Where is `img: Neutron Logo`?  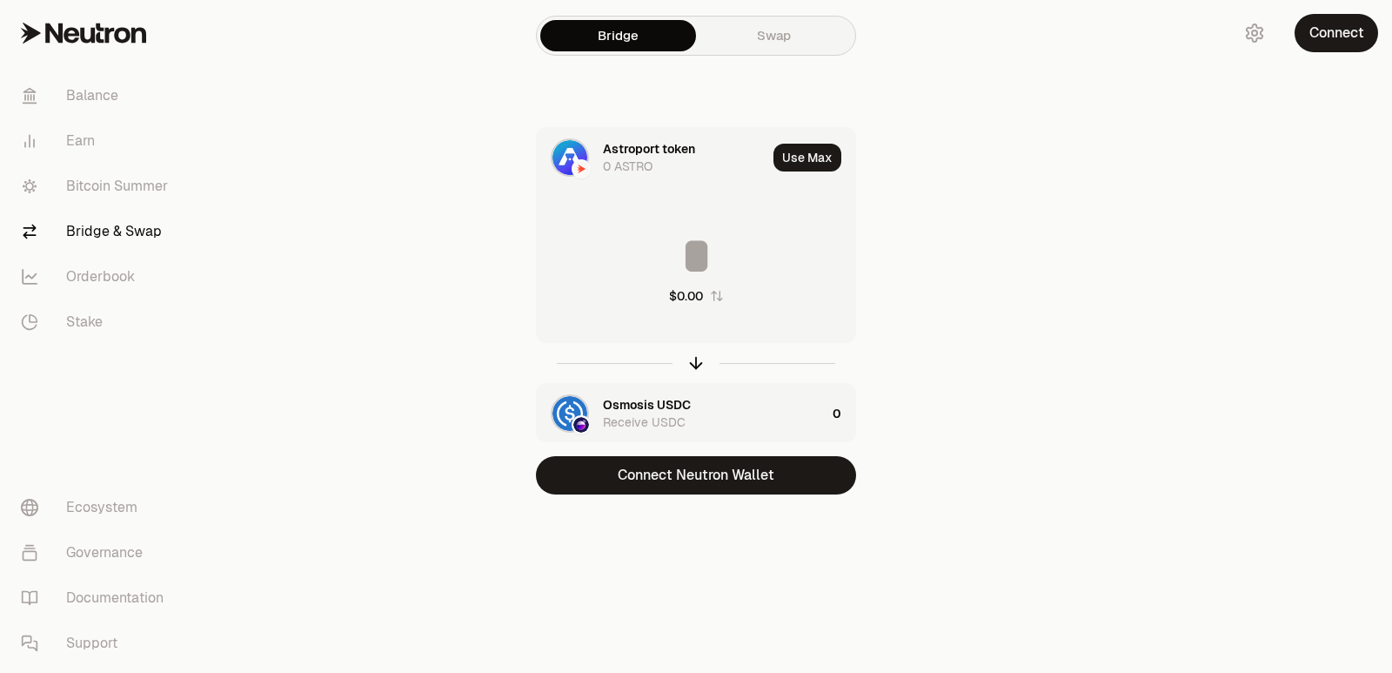 img: Neutron Logo is located at coordinates (581, 169).